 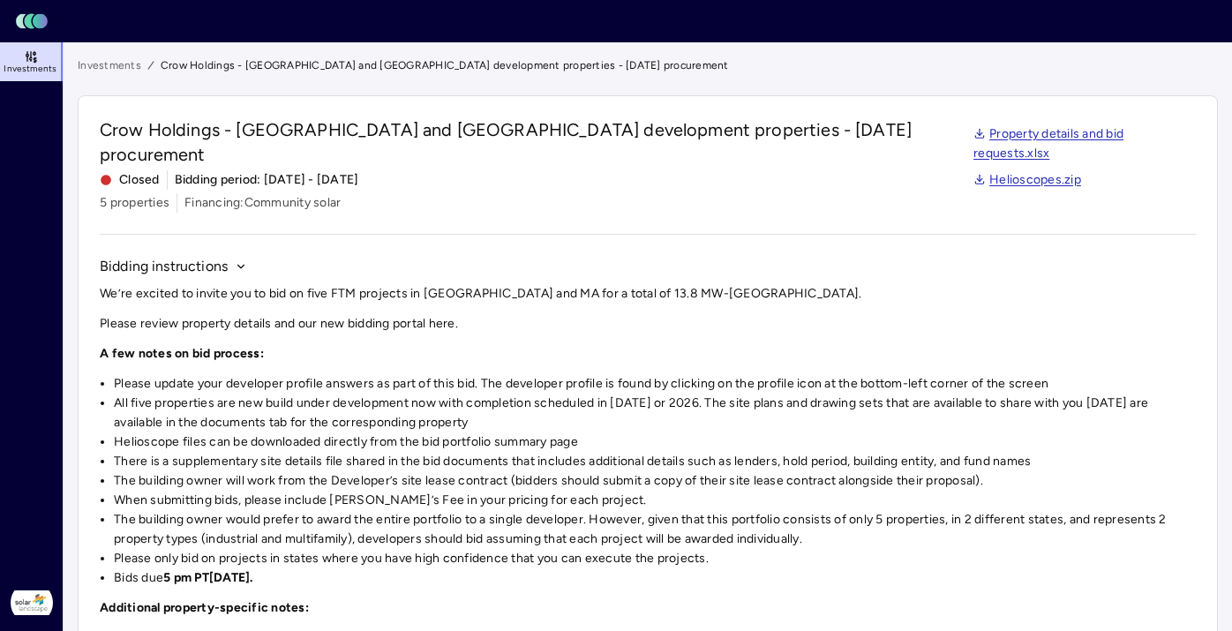 I want to click on a: Investments, so click(x=109, y=65).